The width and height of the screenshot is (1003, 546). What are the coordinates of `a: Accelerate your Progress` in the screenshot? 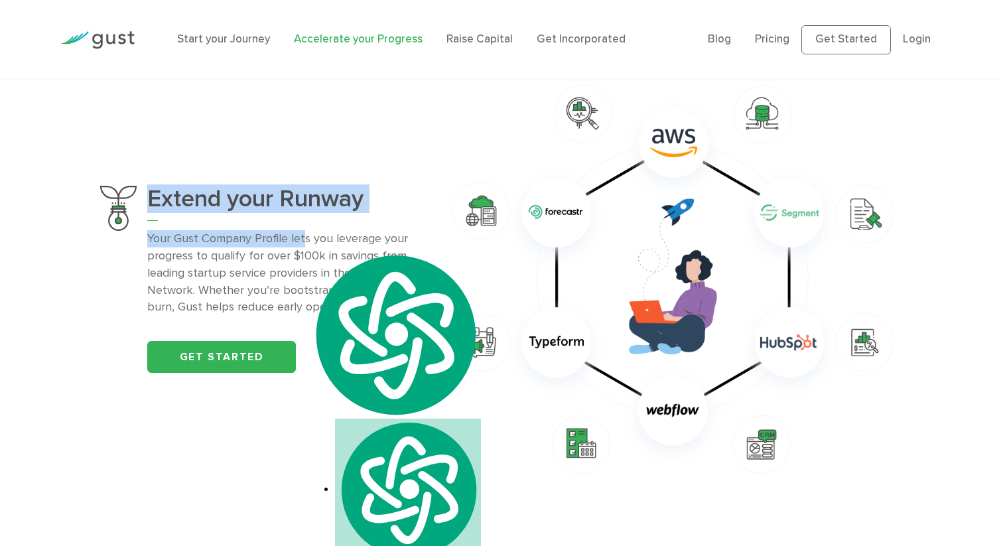 It's located at (358, 39).